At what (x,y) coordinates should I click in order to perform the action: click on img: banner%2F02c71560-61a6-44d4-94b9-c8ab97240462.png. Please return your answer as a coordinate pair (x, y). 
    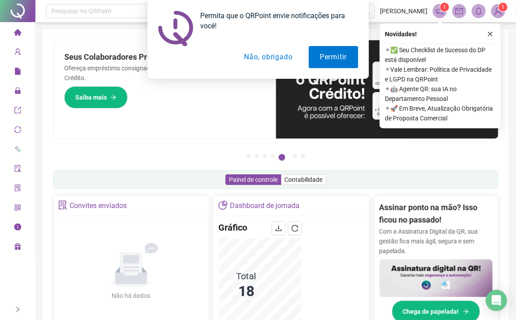
    Looking at the image, I should click on (436, 278).